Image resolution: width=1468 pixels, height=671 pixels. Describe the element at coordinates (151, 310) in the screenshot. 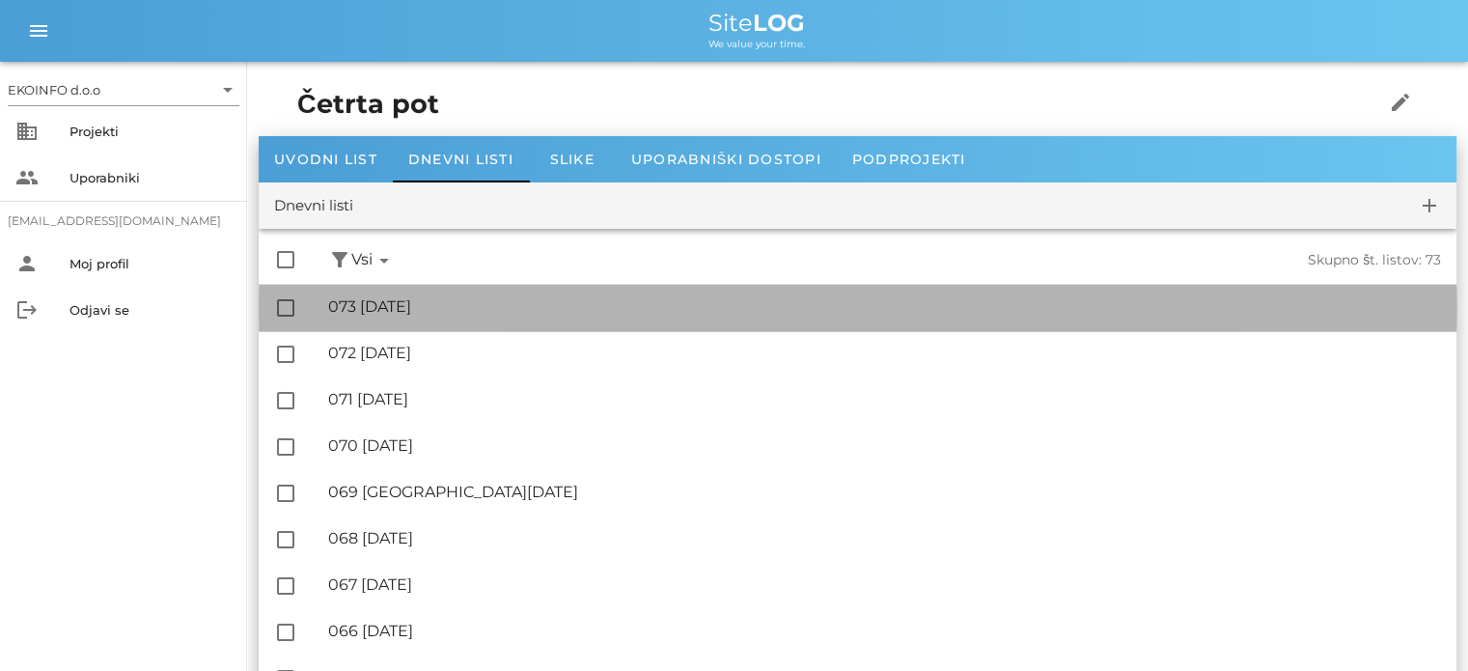

I see `div: Odjavi se` at that location.